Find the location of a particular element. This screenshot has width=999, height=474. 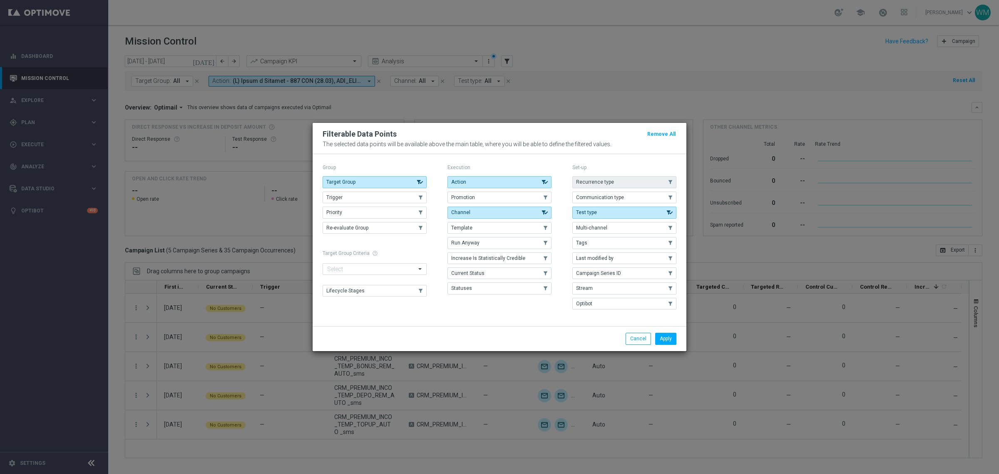

button: Recurrence type is located at coordinates (624, 182).